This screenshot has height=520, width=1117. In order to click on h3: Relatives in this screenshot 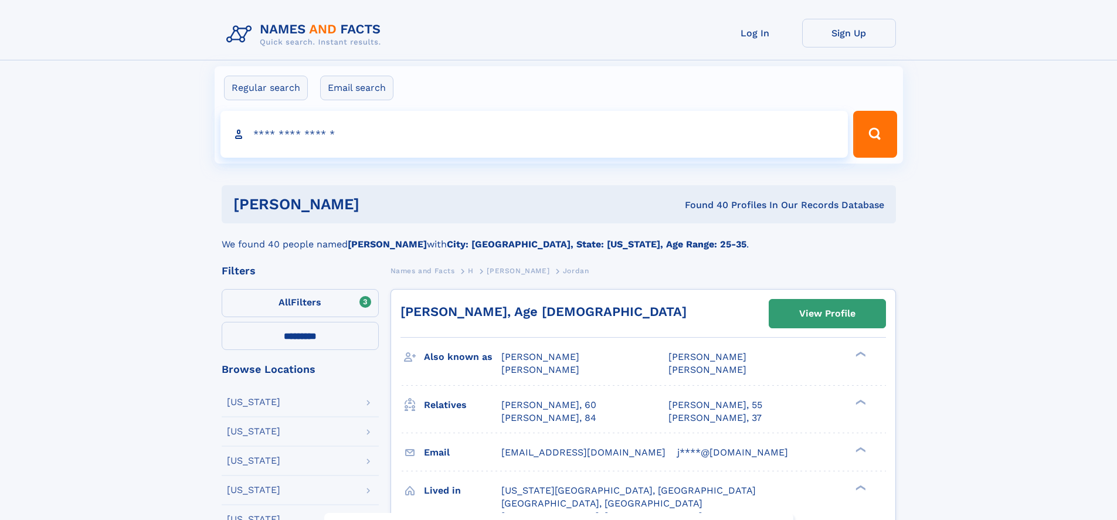, I will do `click(463, 405)`.